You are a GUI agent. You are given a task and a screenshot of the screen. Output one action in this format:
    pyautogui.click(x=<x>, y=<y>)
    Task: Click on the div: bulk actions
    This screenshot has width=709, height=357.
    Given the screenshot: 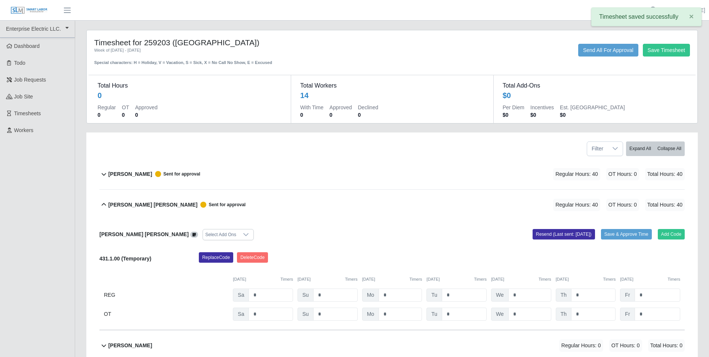 What is the action you would take?
    pyautogui.click(x=656, y=148)
    